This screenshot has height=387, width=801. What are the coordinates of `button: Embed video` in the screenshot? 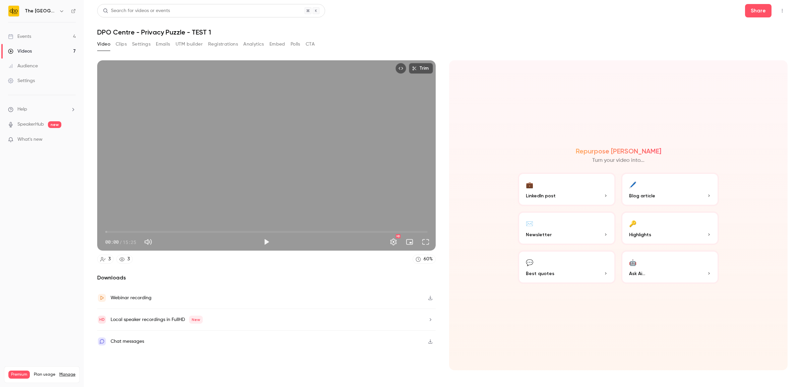 It's located at (401, 68).